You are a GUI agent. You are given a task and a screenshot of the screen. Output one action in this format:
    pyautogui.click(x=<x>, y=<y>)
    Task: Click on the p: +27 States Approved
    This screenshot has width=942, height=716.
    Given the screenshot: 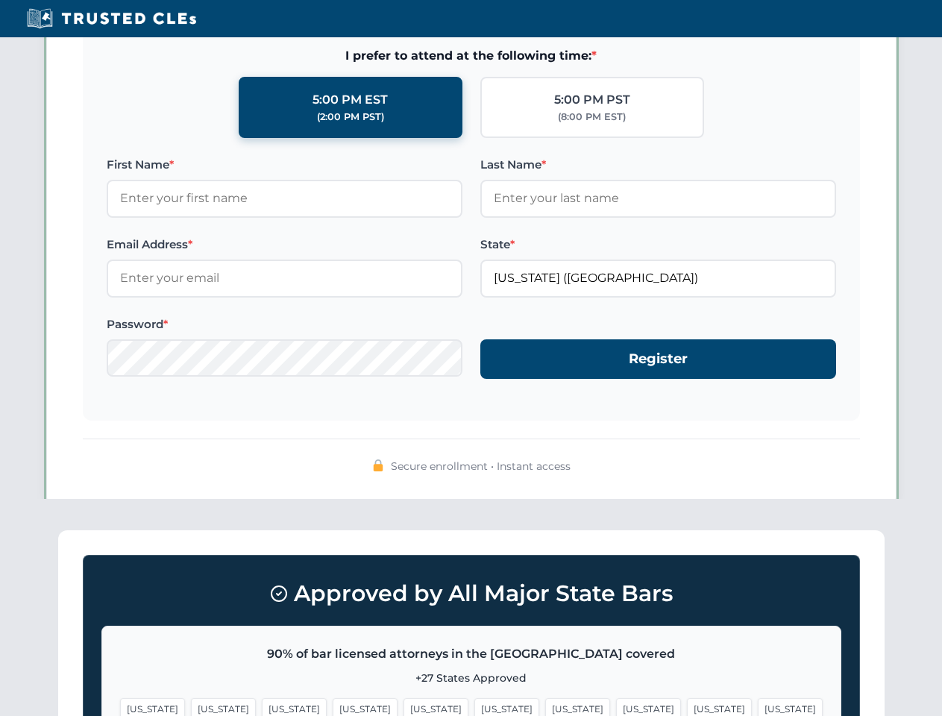 What is the action you would take?
    pyautogui.click(x=472, y=678)
    